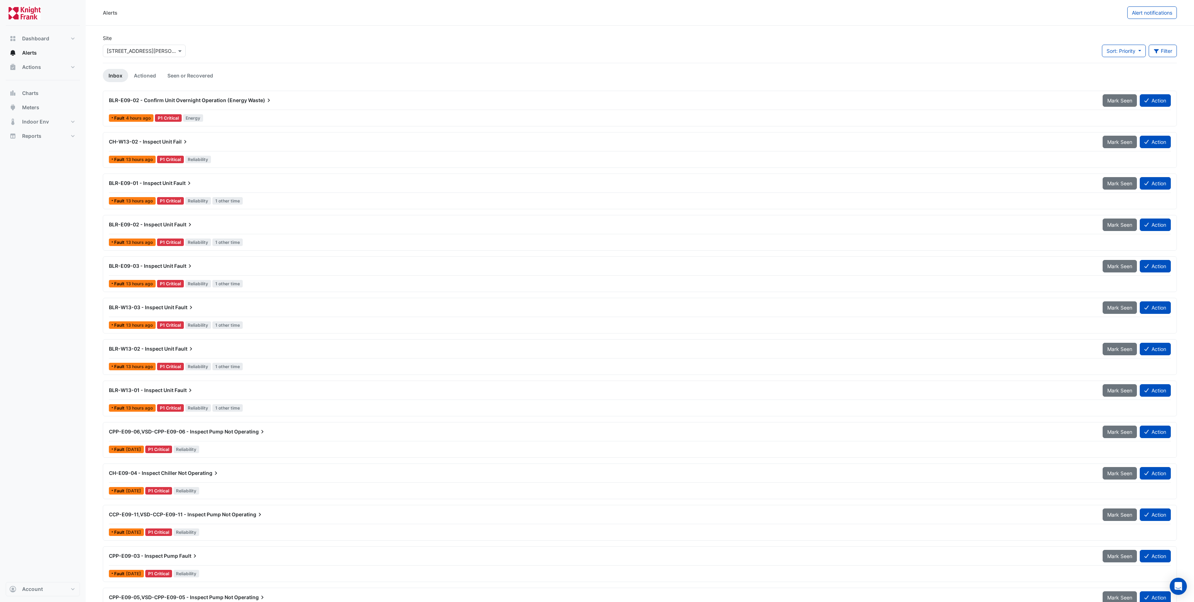  What do you see at coordinates (43, 53) in the screenshot?
I see `button: Alerts` at bounding box center [43, 53].